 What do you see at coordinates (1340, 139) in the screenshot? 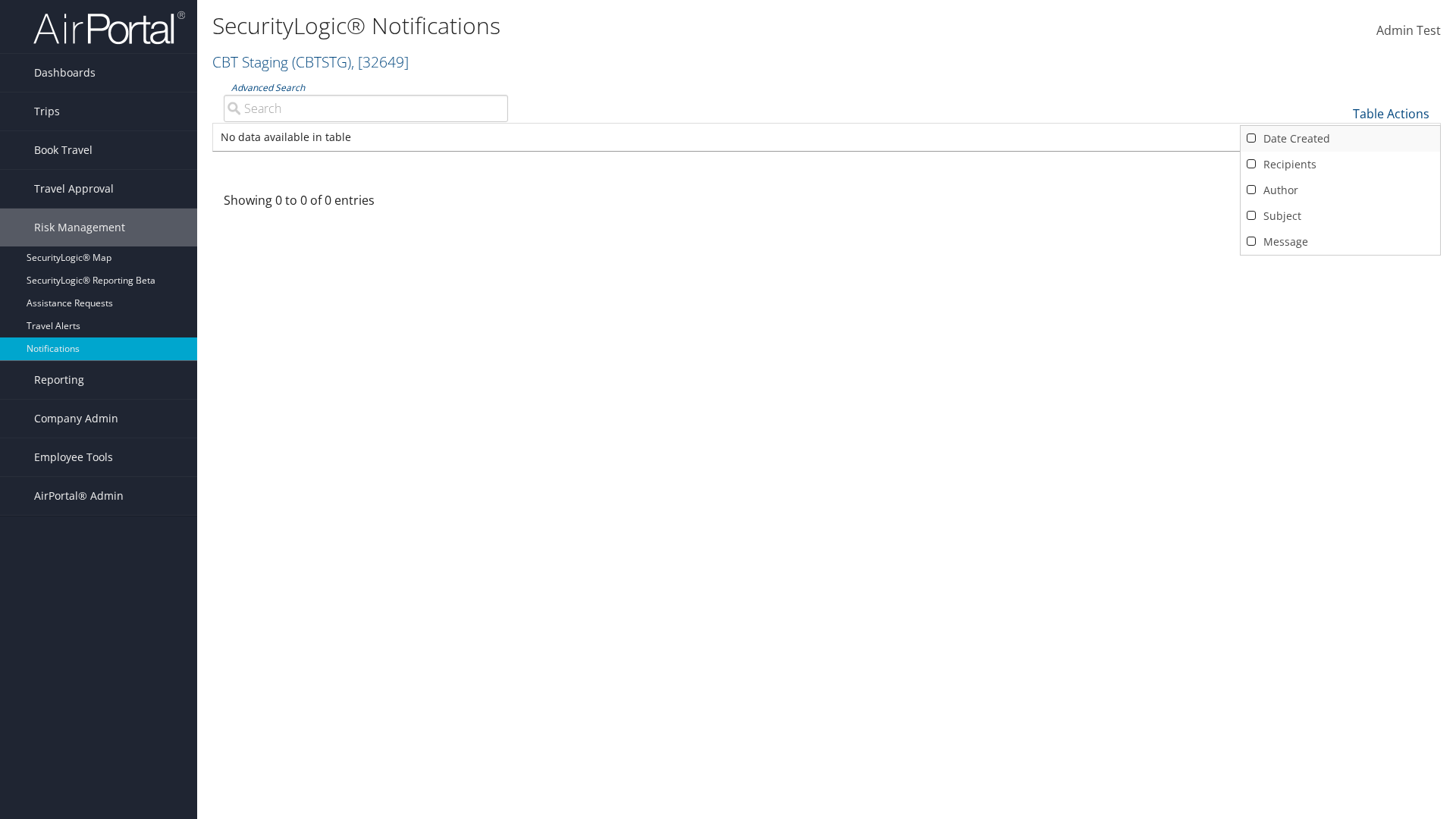
I see `a: Date Created` at bounding box center [1340, 139].